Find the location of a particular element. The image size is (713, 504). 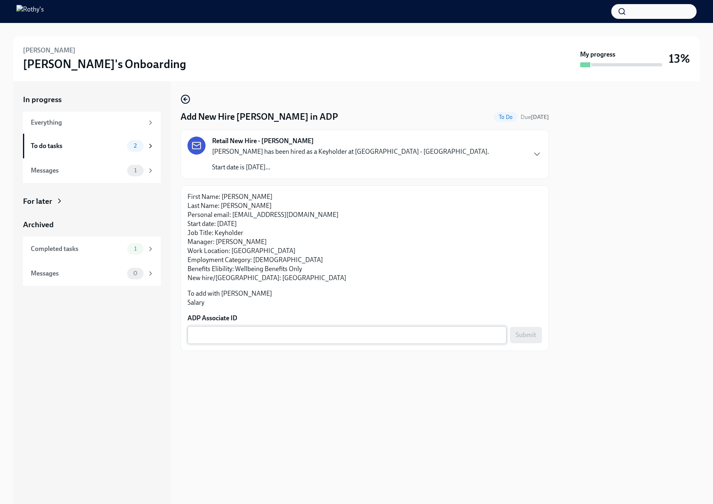

h3: 13% is located at coordinates (680, 59).